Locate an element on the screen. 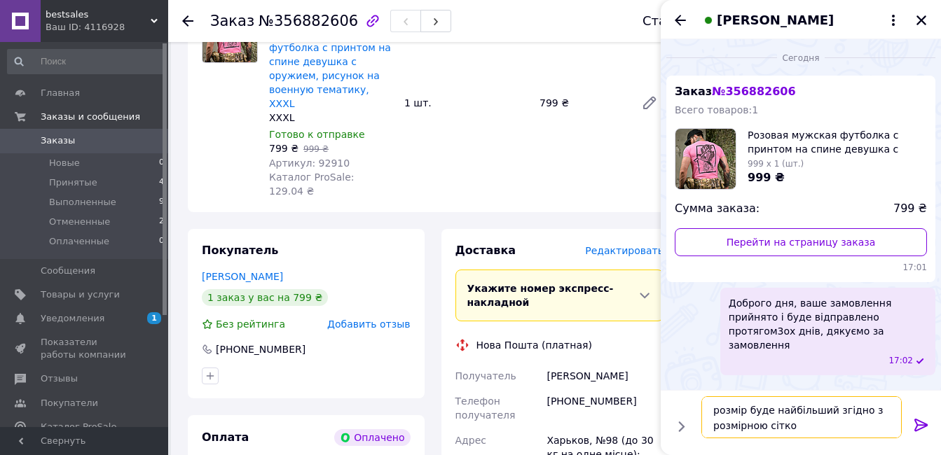 The image size is (941, 455). span: Укажите номер экспресс-накладной is located at coordinates (540, 296).